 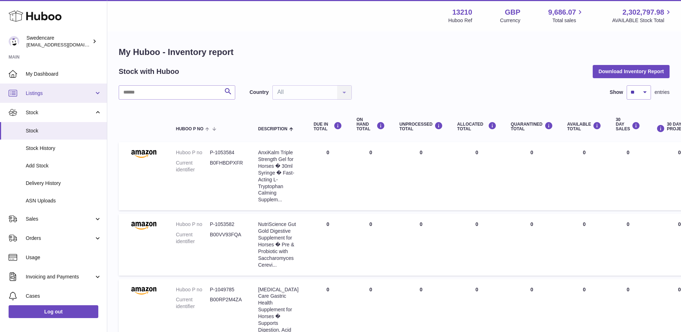 What do you see at coordinates (189, 129) in the screenshot?
I see `span: Huboo P no` at bounding box center [189, 129].